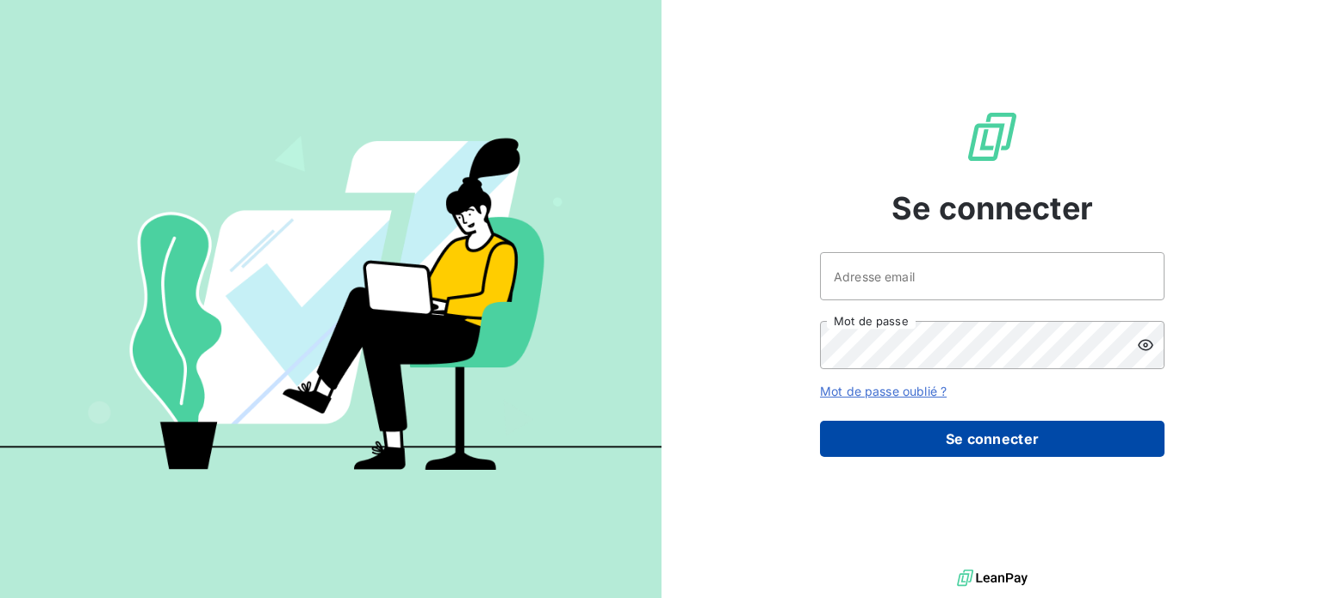 This screenshot has width=1323, height=598. Describe the element at coordinates (992, 208) in the screenshot. I see `span: Se connecter` at that location.